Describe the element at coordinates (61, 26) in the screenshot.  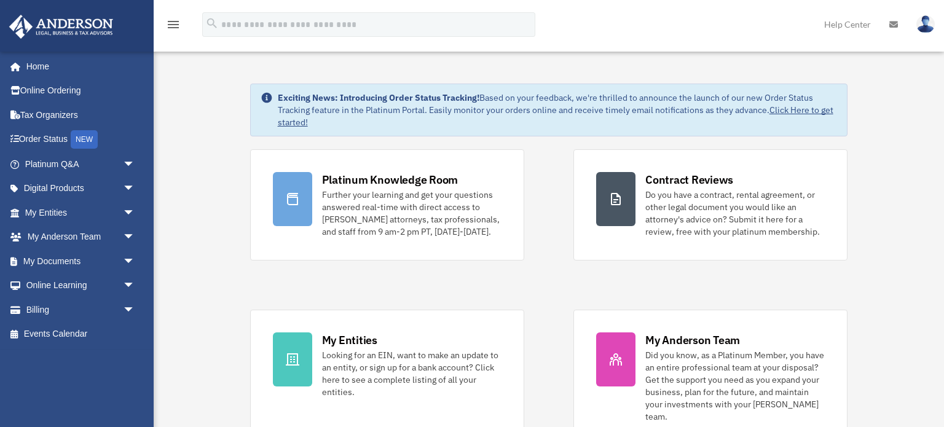
I see `img: Anderson Advisors Platinum Portal` at that location.